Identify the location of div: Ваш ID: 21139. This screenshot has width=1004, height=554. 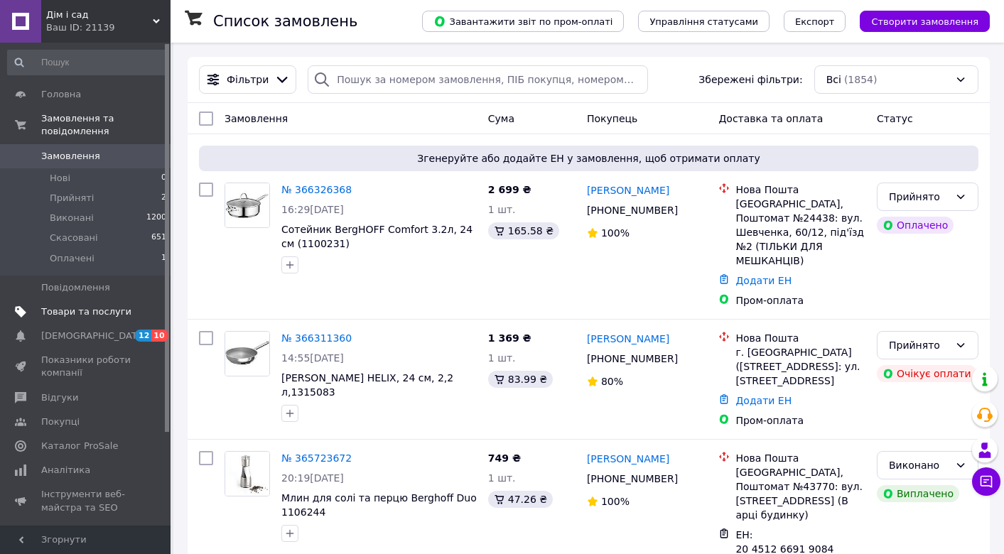
(108, 28).